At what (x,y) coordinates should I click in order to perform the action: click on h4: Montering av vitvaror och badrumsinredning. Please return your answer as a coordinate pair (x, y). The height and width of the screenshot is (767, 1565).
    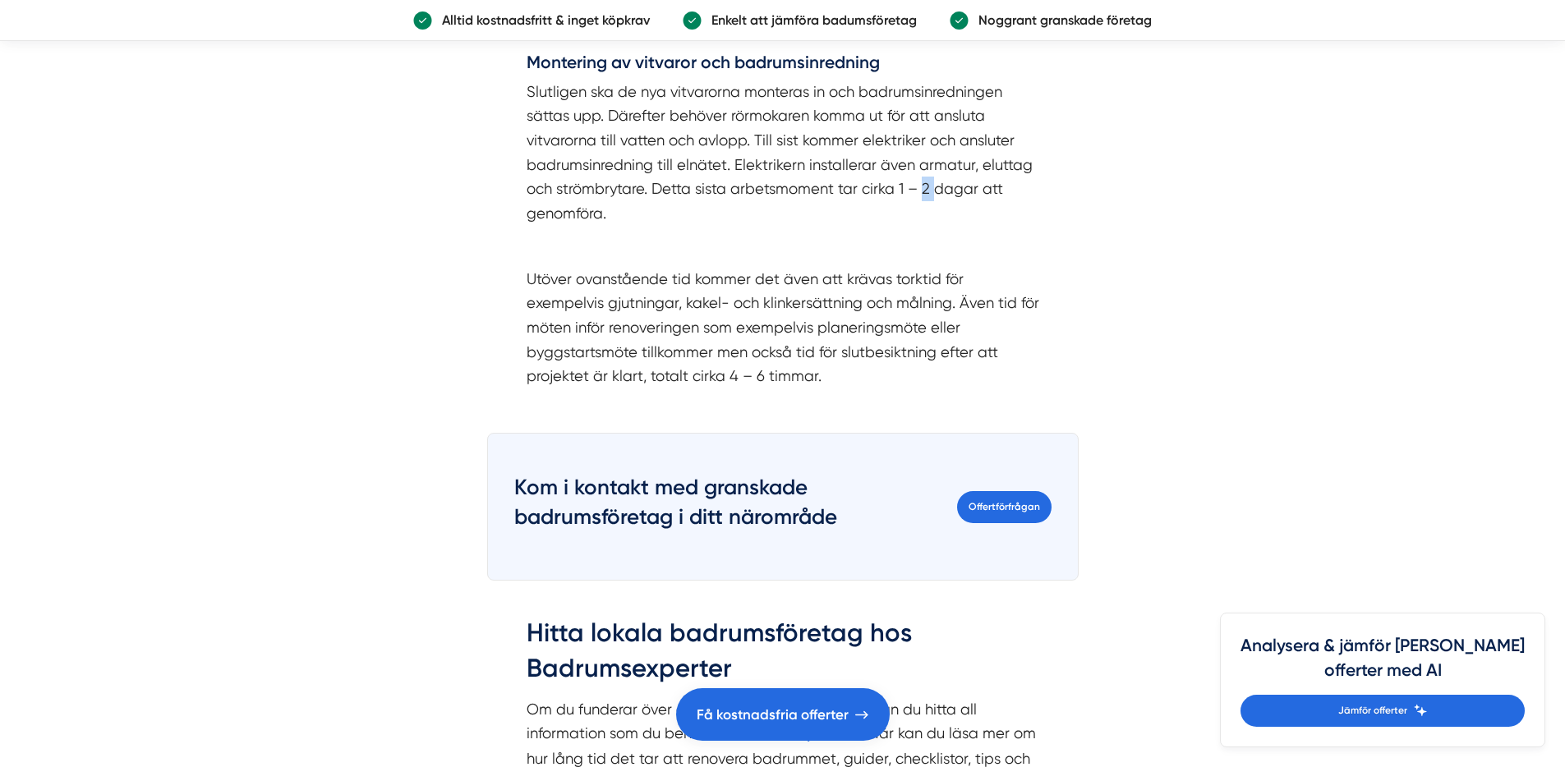
    Looking at the image, I should click on (783, 65).